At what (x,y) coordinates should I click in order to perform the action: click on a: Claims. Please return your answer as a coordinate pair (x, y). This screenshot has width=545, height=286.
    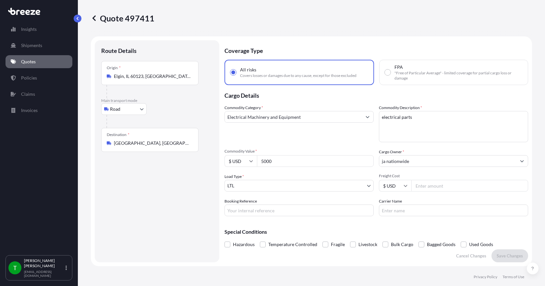
    Looking at the image, I should click on (39, 94).